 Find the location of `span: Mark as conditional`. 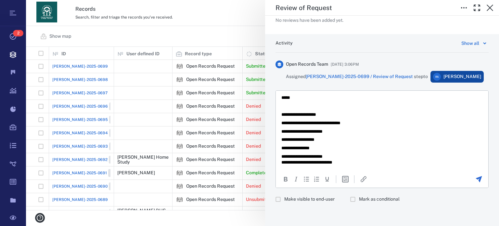

span: Mark as conditional is located at coordinates (379, 199).